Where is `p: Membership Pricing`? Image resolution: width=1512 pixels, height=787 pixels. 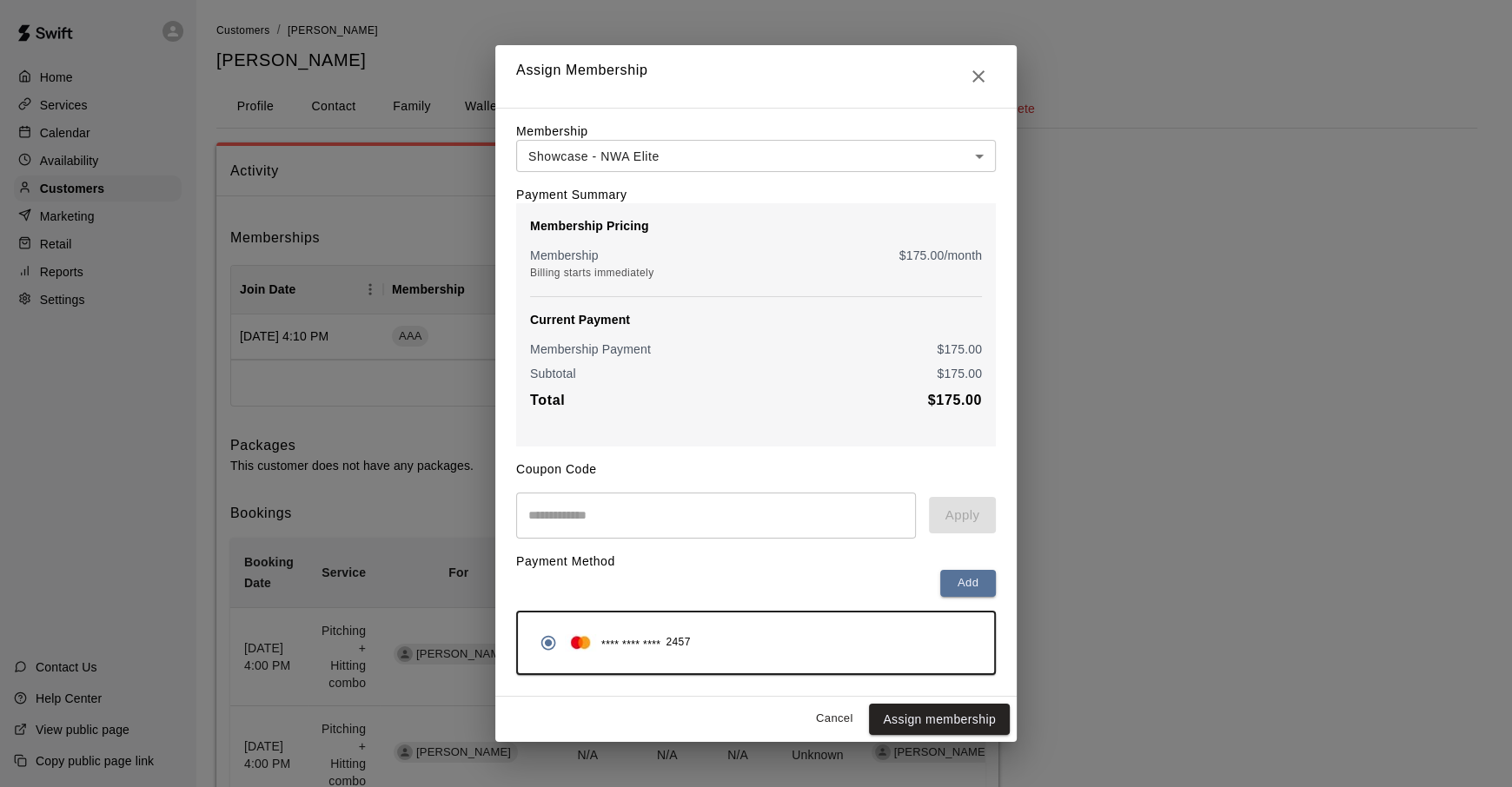 p: Membership Pricing is located at coordinates (756, 226).